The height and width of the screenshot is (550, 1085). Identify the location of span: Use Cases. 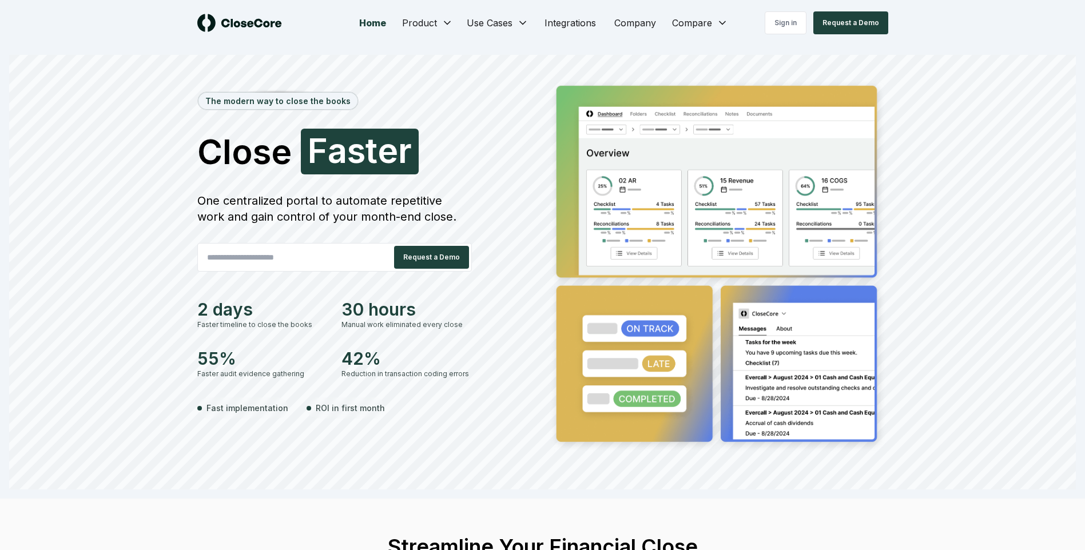
(490, 23).